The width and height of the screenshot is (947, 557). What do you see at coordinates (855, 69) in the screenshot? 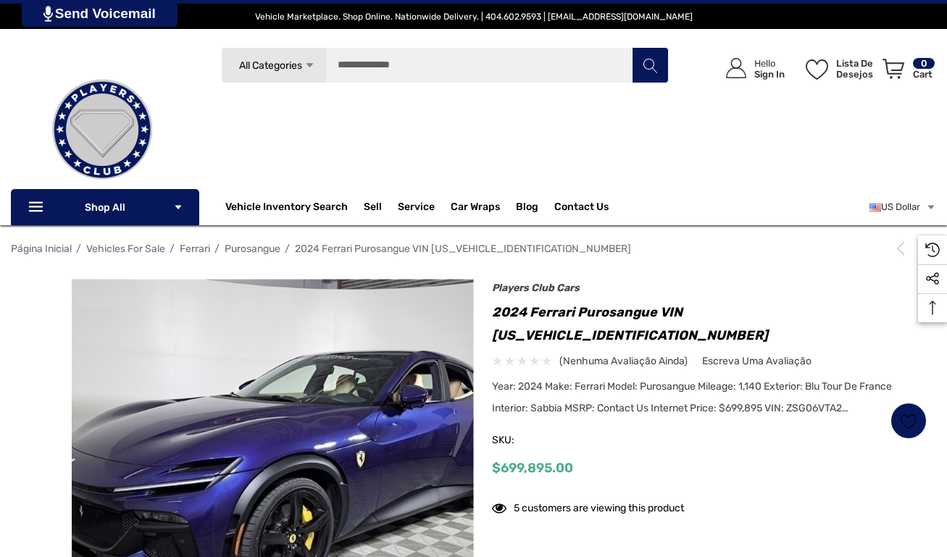
I see `p: Lista de desejos` at bounding box center [855, 69].